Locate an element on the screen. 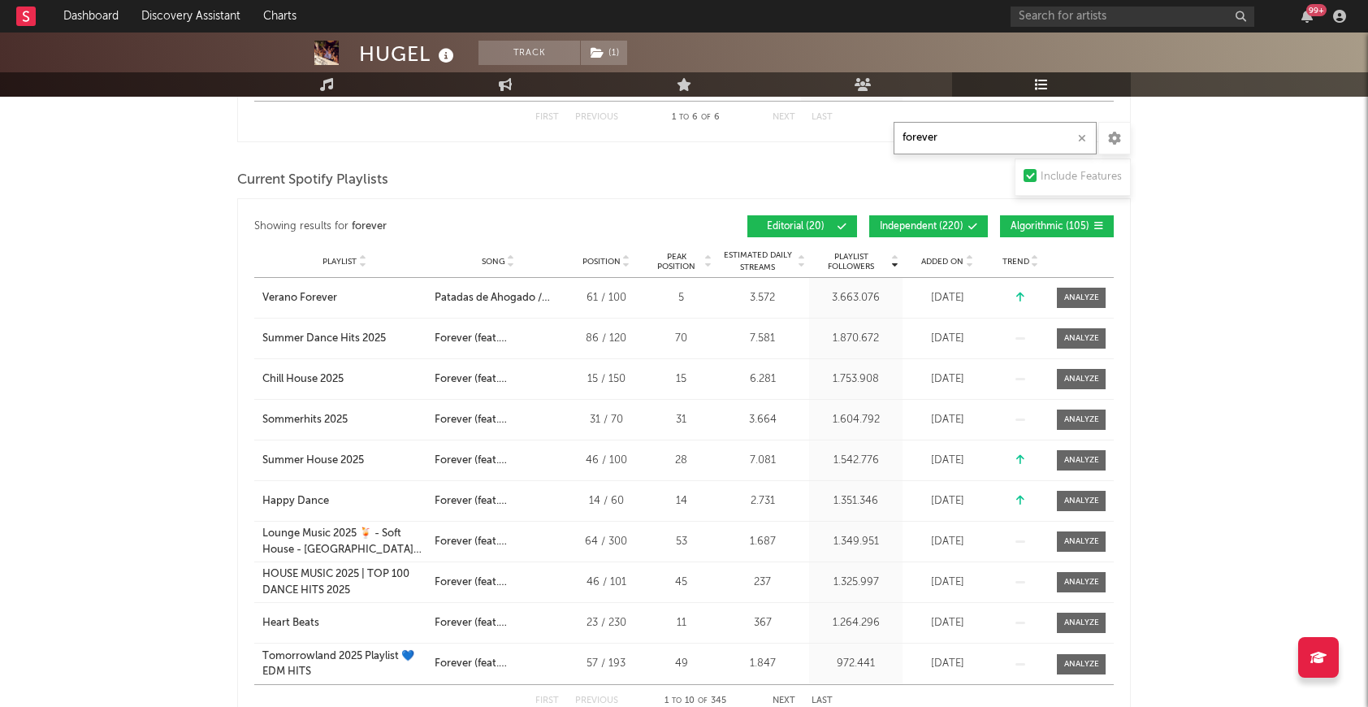 The width and height of the screenshot is (1368, 707). div: HOUSE MUSIC 2025 | TOP 100 DANCE HITS 2025 is located at coordinates (344, 581).